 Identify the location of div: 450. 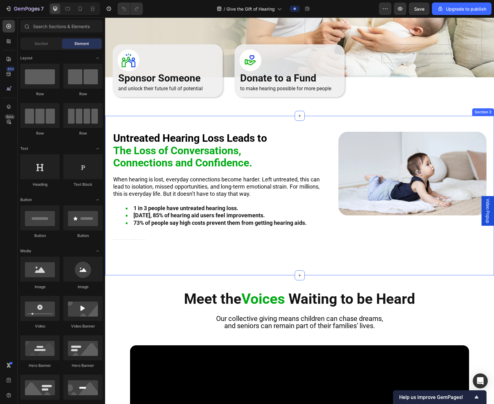
(10, 69).